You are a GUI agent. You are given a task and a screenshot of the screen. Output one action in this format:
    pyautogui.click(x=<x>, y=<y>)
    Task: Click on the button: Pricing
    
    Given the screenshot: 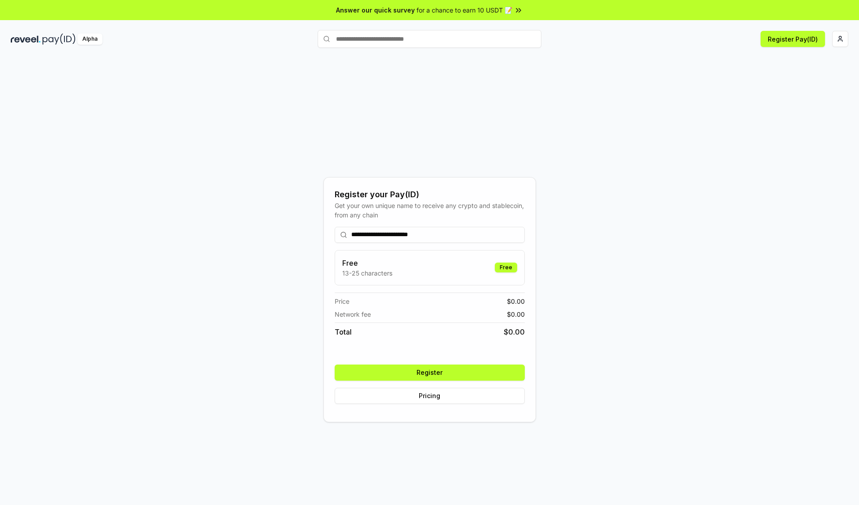 What is the action you would take?
    pyautogui.click(x=430, y=396)
    